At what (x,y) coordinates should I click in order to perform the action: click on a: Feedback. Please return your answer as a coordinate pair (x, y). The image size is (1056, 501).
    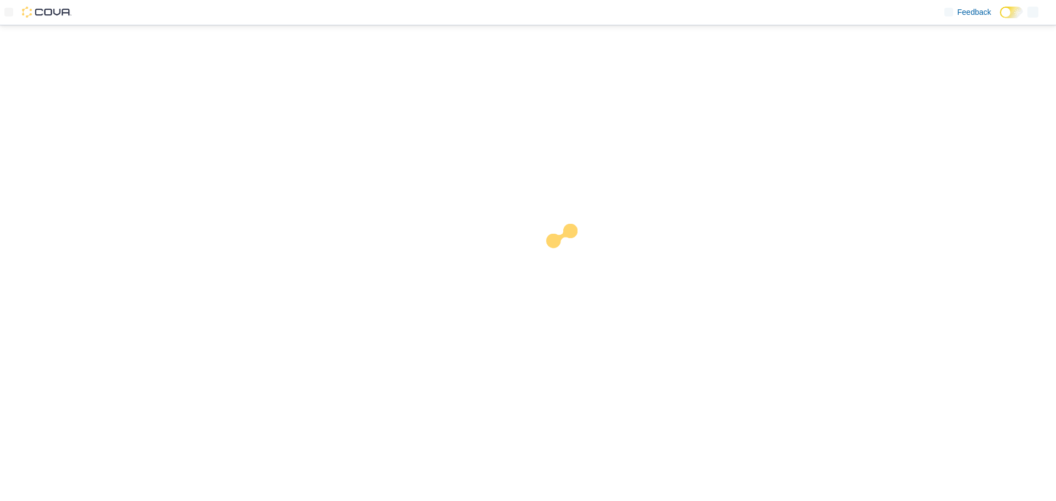
    Looking at the image, I should click on (968, 12).